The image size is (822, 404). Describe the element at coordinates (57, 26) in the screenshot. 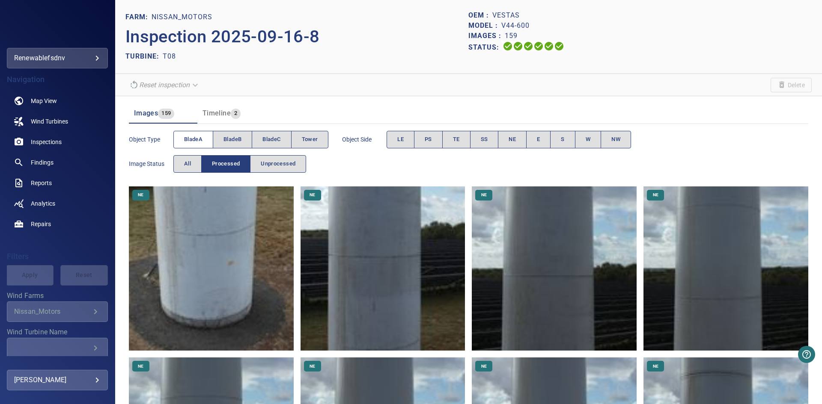

I see `img: renewablefsdnv-logo` at that location.